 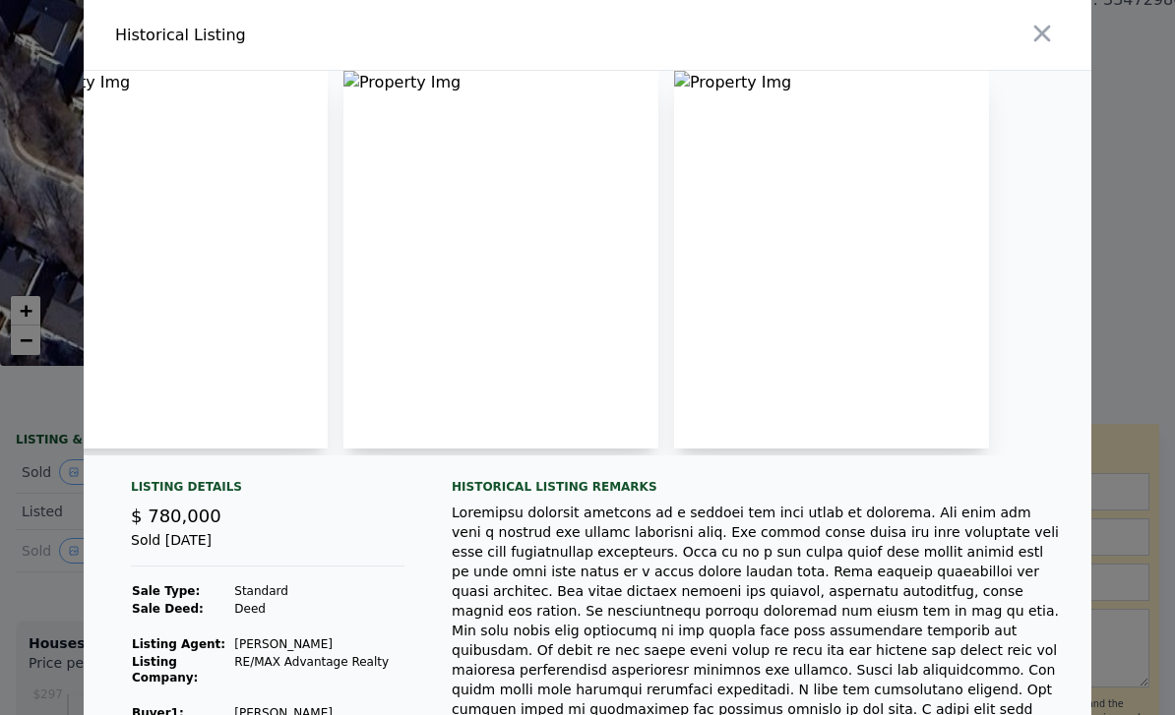 I want to click on strong: Sale Type:, so click(x=165, y=591).